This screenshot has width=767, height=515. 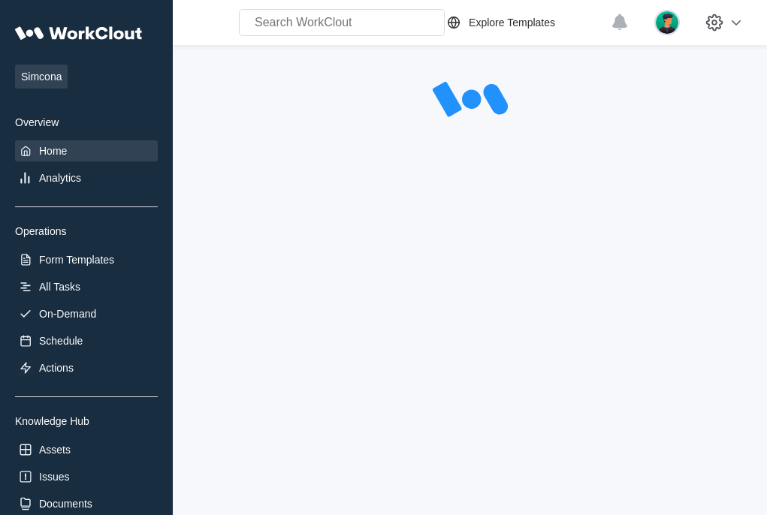 What do you see at coordinates (61, 341) in the screenshot?
I see `div: Schedule` at bounding box center [61, 341].